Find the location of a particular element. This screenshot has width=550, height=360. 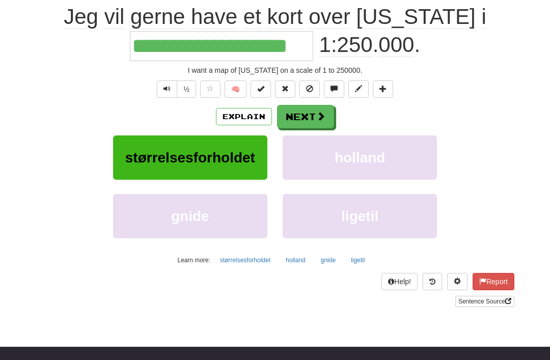

div: Text-to-speech controls is located at coordinates (175, 89).